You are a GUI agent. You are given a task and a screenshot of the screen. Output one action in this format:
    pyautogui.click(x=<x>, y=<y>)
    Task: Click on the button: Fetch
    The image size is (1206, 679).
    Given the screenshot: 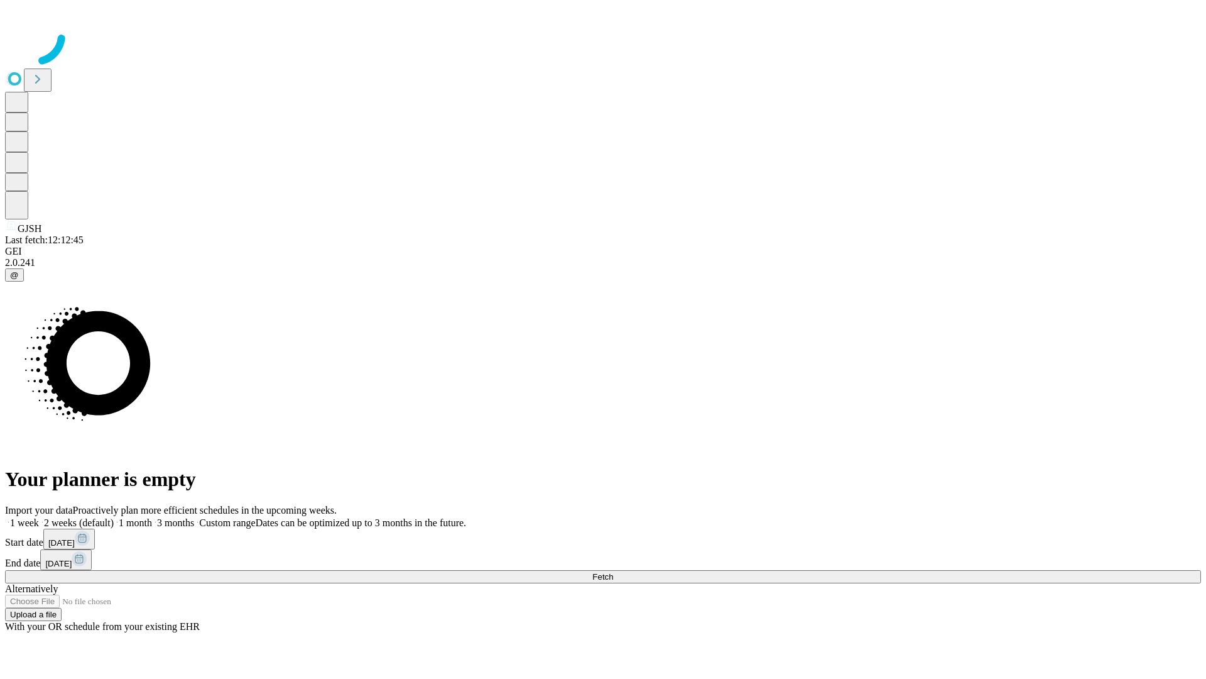 What is the action you would take?
    pyautogui.click(x=603, y=576)
    